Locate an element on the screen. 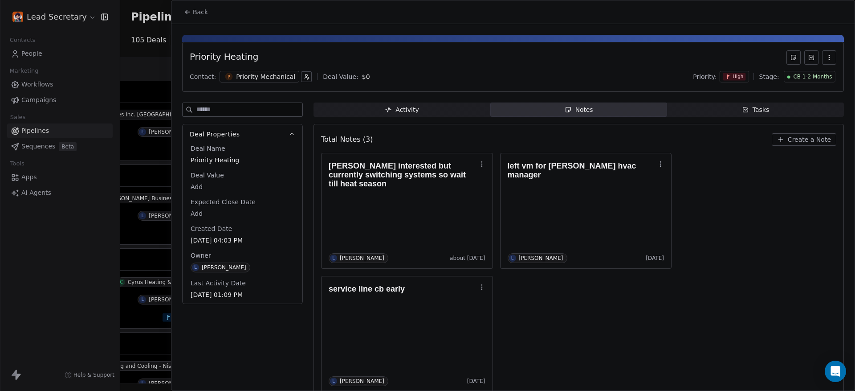  div: Tasks is located at coordinates (756, 110).